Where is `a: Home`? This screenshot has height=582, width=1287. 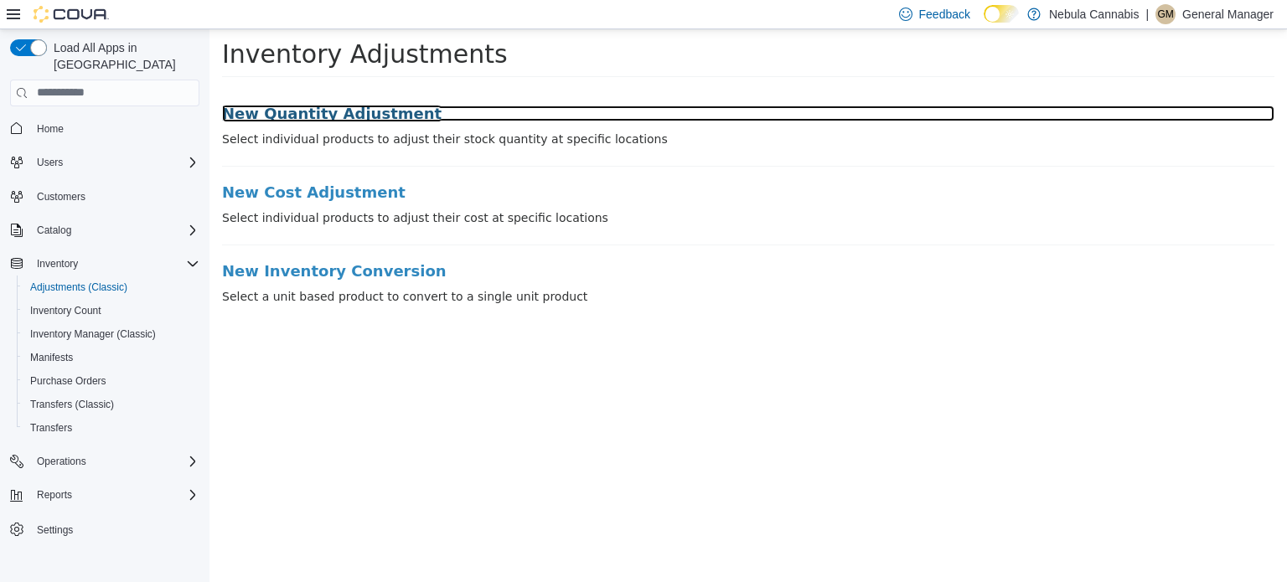
a: Home is located at coordinates (50, 129).